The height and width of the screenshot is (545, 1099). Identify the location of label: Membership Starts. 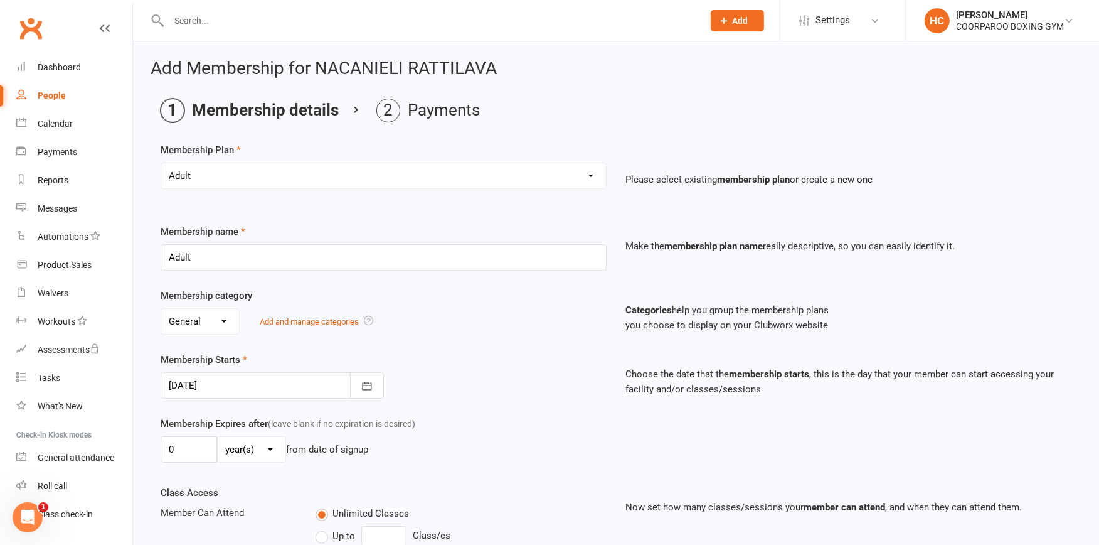
(204, 360).